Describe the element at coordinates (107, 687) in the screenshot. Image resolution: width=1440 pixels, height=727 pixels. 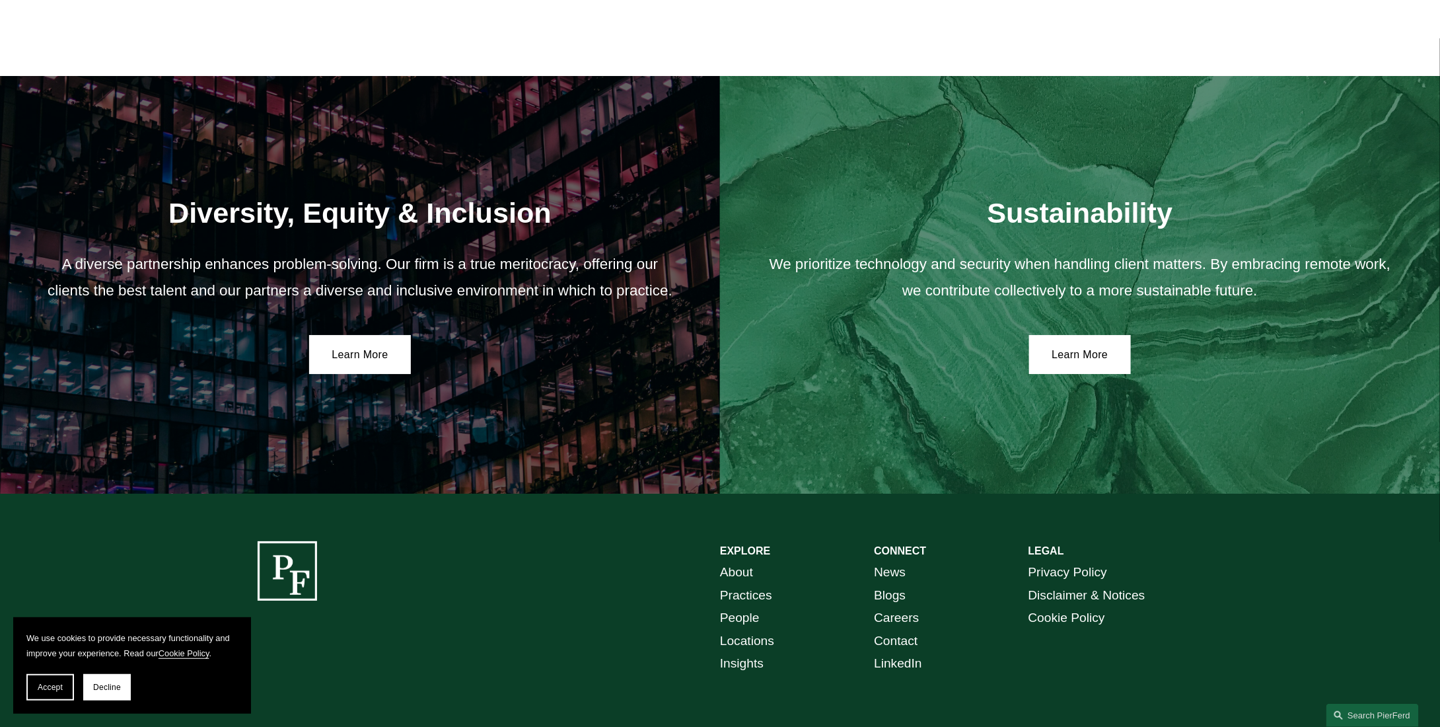
I see `span: Decline` at that location.